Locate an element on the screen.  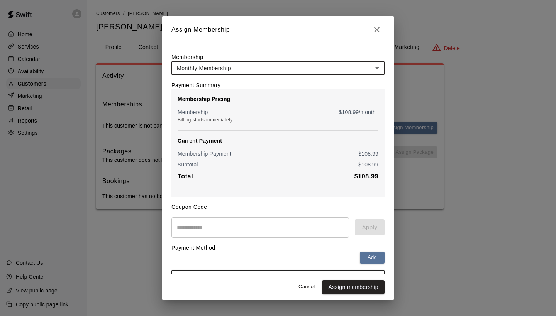
button: Close is located at coordinates (377, 30).